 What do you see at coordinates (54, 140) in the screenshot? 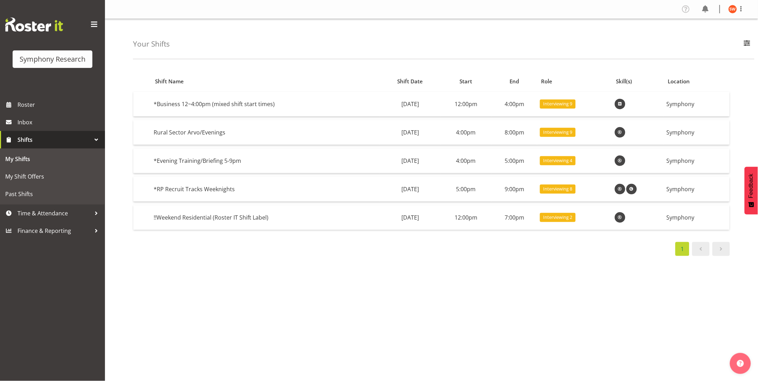
I see `span: Shifts` at bounding box center [54, 140].